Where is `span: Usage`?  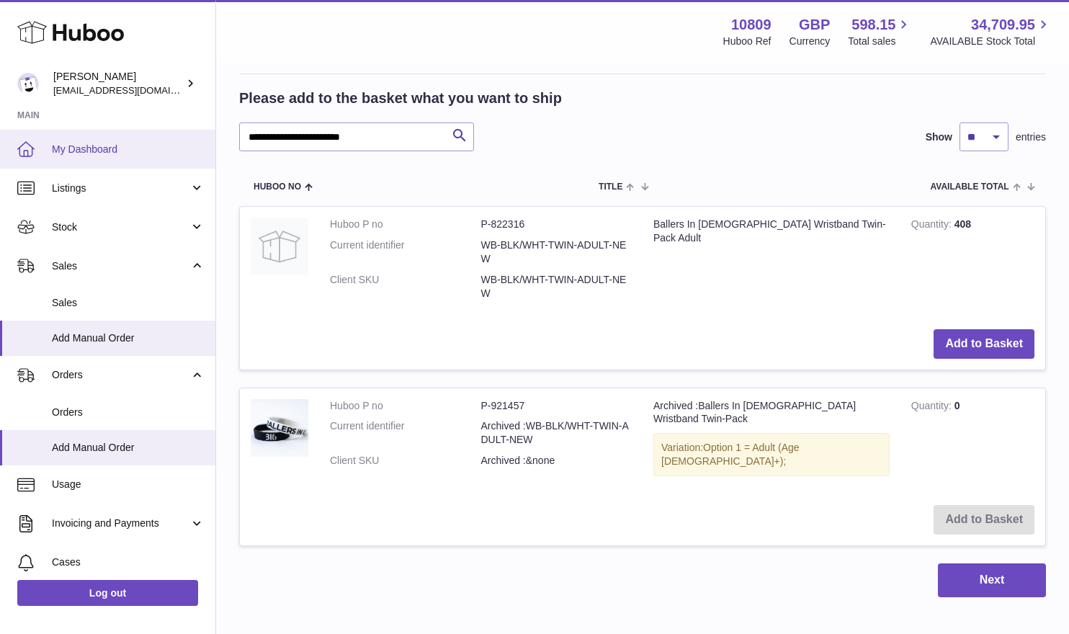
span: Usage is located at coordinates (128, 484).